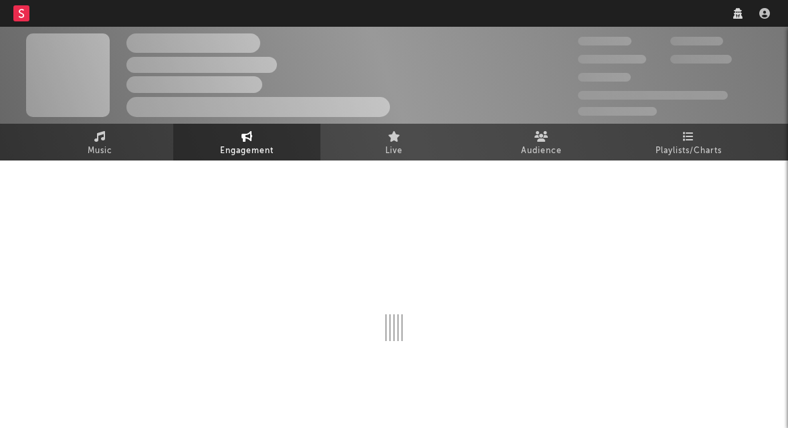  What do you see at coordinates (688, 151) in the screenshot?
I see `span: Playlists/Charts` at bounding box center [688, 151].